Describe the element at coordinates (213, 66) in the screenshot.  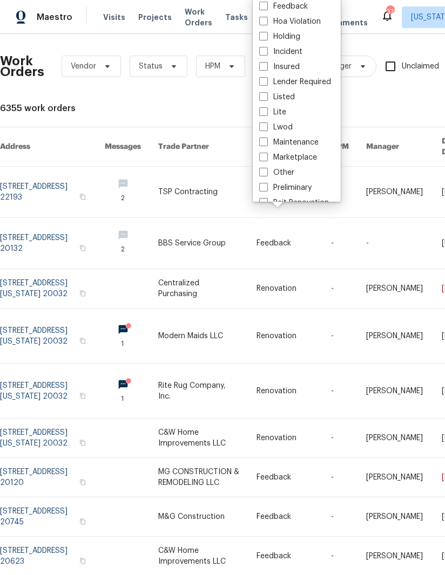
I see `span: HPM` at that location.